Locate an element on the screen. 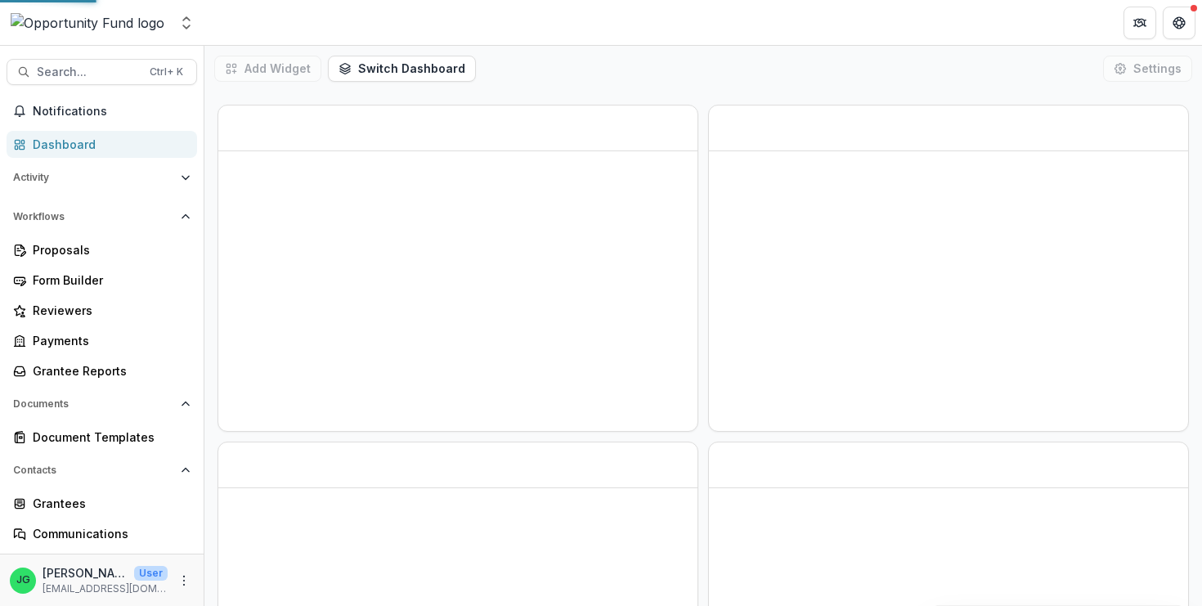 The height and width of the screenshot is (606, 1202). img: Opportunity Fund logo is located at coordinates (88, 23).